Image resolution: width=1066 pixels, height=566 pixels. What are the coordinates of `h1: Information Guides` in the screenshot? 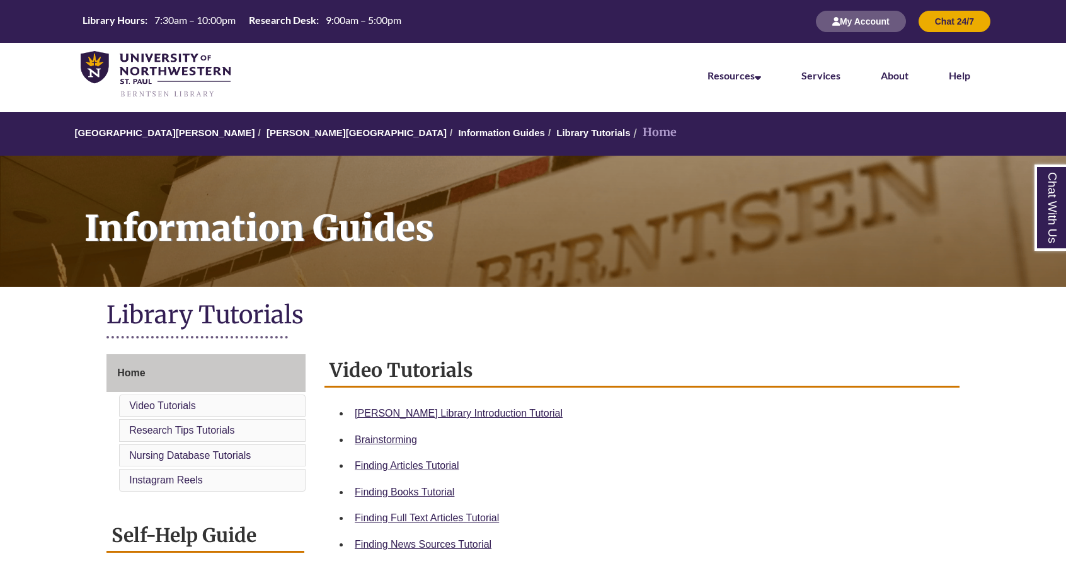 It's located at (568, 213).